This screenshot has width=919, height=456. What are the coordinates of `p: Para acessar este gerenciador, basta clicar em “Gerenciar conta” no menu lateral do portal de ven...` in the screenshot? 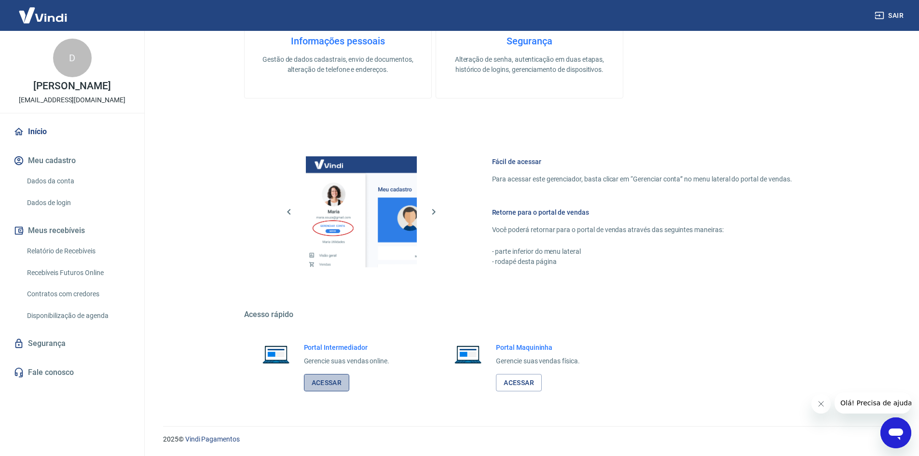 It's located at (642, 179).